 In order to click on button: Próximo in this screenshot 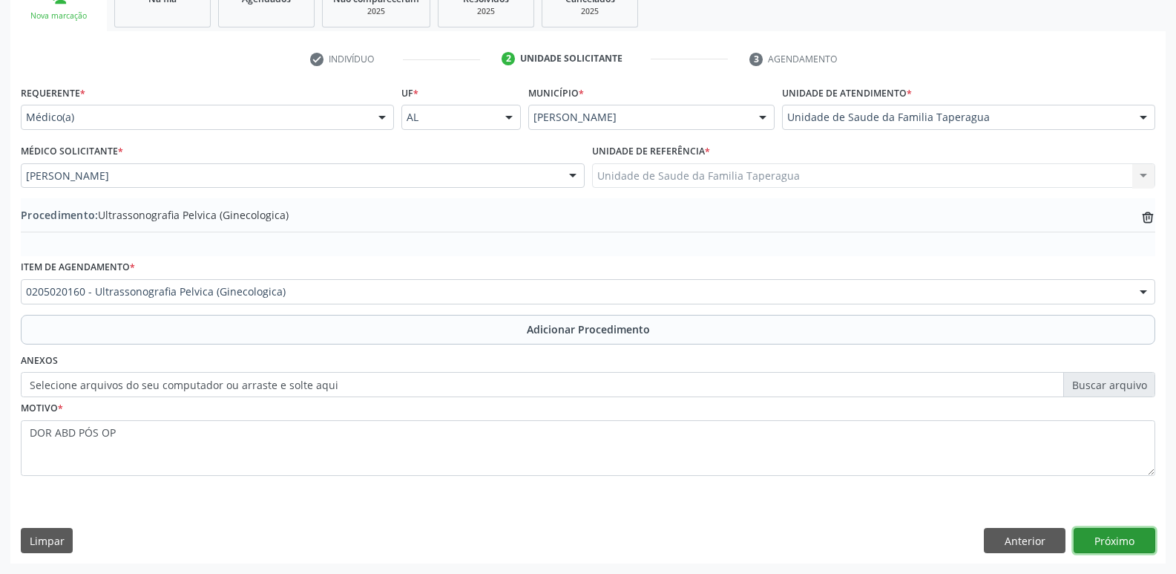, I will do `click(1115, 540)`.